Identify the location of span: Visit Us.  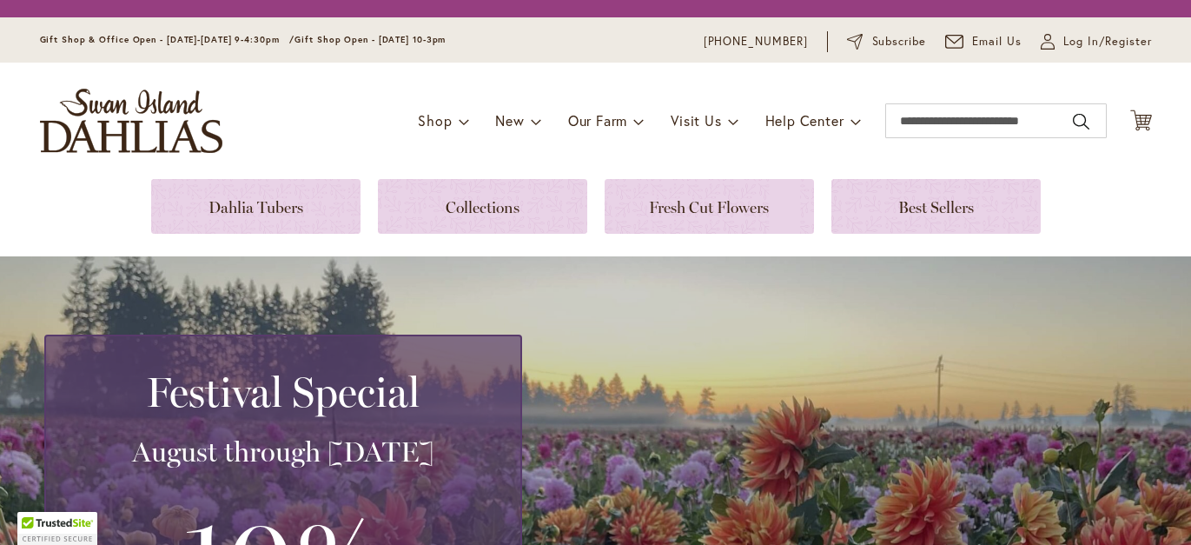
(696, 120).